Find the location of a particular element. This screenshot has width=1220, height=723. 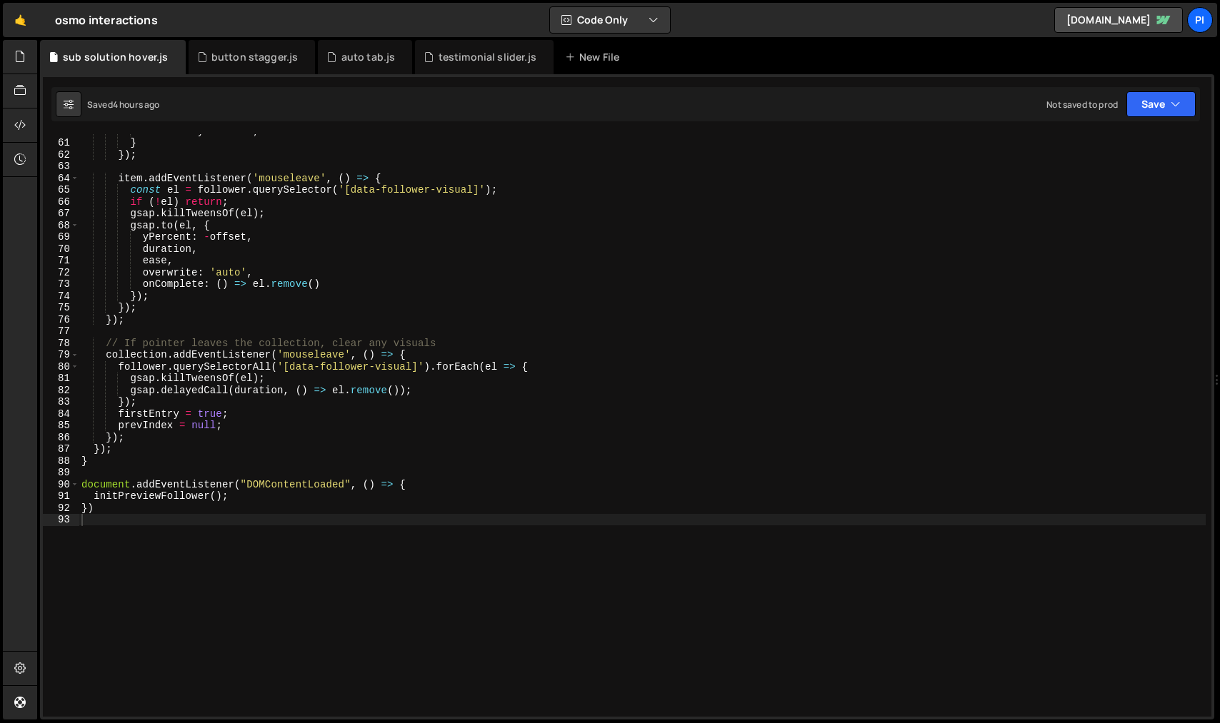

div: 91 is located at coordinates (61, 496).